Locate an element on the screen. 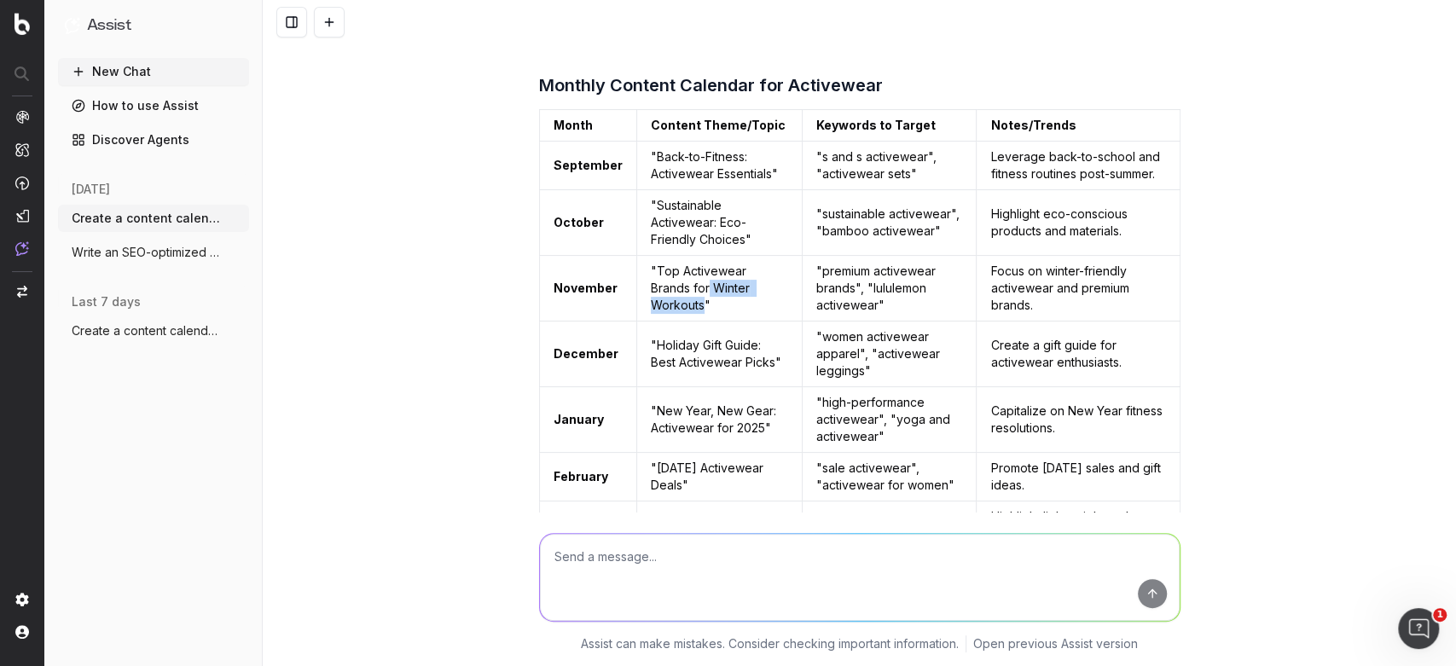 This screenshot has width=1456, height=666. td: Month is located at coordinates (588, 125).